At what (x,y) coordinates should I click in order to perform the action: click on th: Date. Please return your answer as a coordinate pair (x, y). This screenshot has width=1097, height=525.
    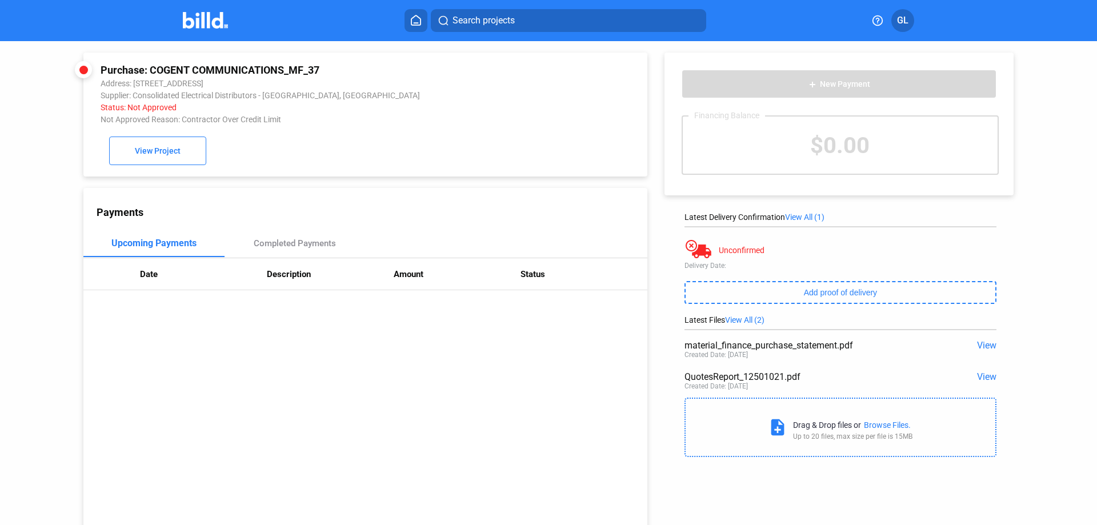
    Looking at the image, I should click on (203, 274).